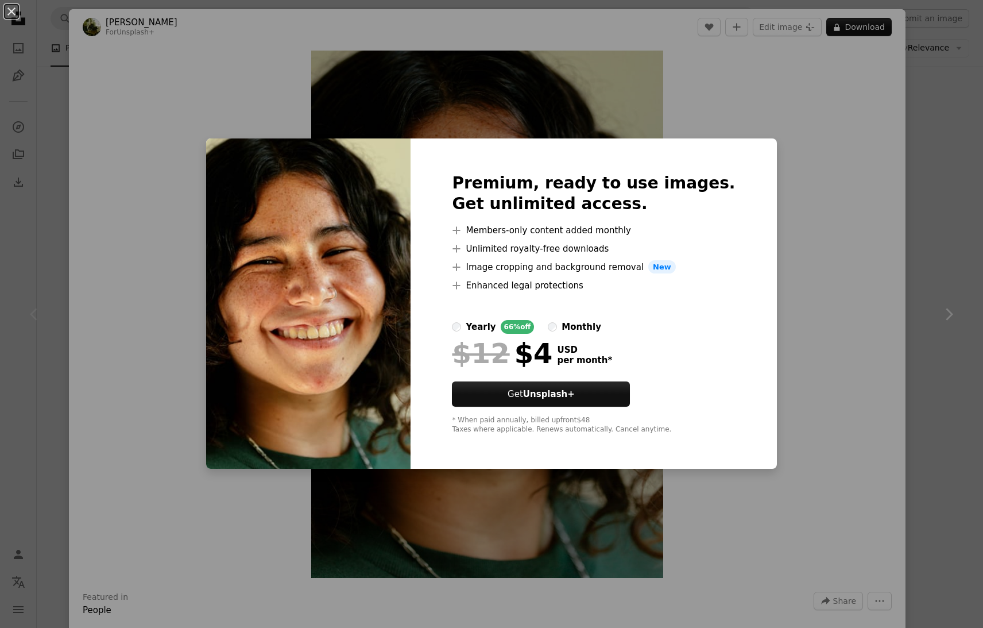  Describe the element at coordinates (593, 194) in the screenshot. I see `h2: Premium, ready to use images. Get unlimited access.` at that location.